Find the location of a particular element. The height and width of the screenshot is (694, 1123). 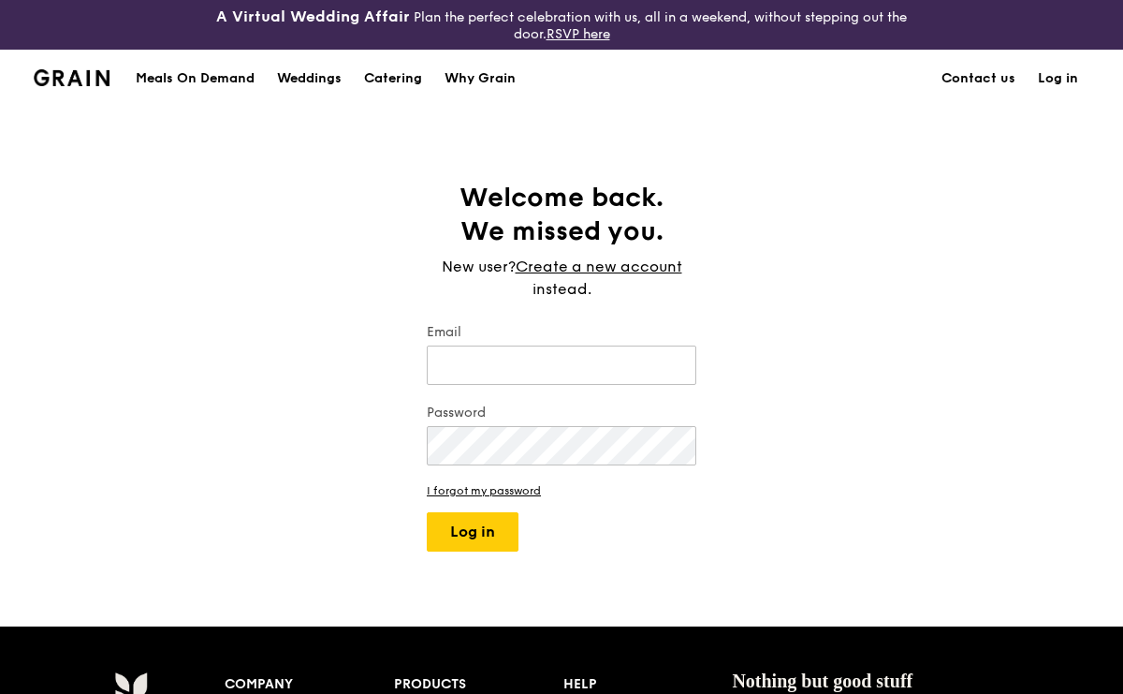

a: RSVP here is located at coordinates (579, 34).